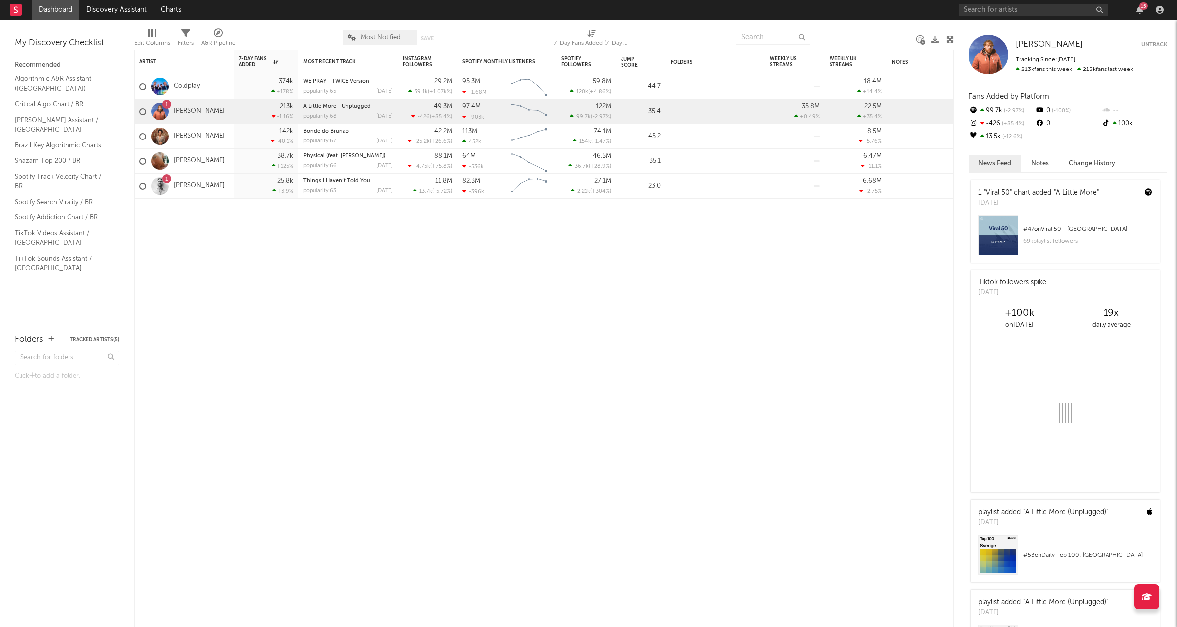 Image resolution: width=1177 pixels, height=627 pixels. What do you see at coordinates (602, 81) in the screenshot?
I see `div: 59.8M` at bounding box center [602, 81].